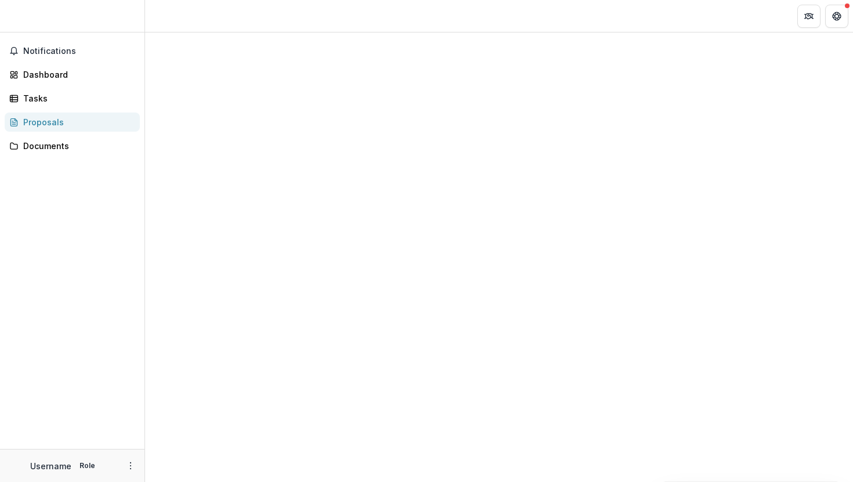  I want to click on a: Documents, so click(72, 146).